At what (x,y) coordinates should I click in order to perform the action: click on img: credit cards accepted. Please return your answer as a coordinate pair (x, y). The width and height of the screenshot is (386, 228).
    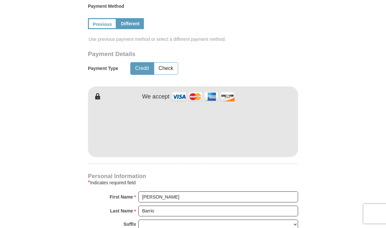
    Looking at the image, I should click on (204, 96).